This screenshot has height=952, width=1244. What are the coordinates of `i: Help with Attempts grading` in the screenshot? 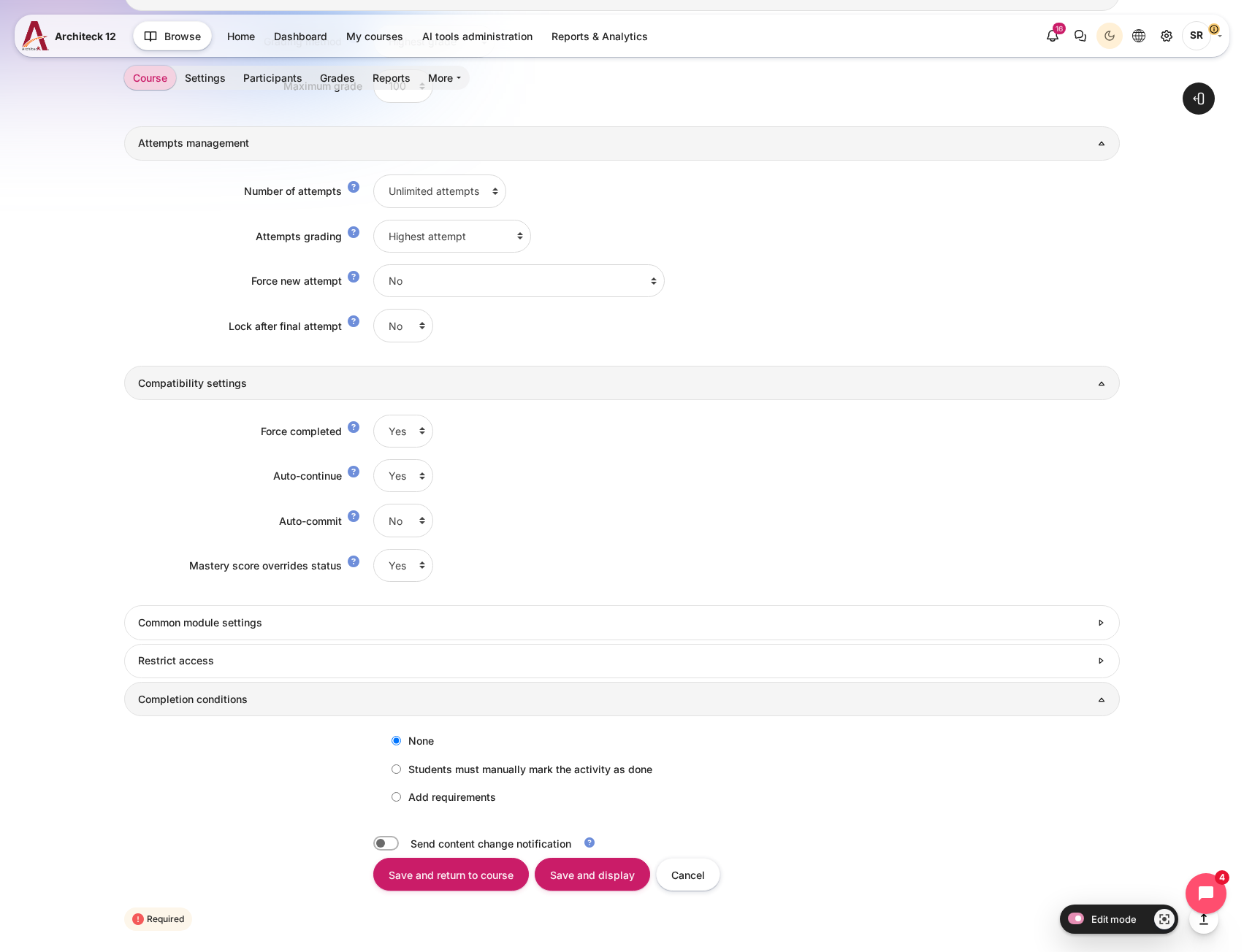 It's located at (353, 234).